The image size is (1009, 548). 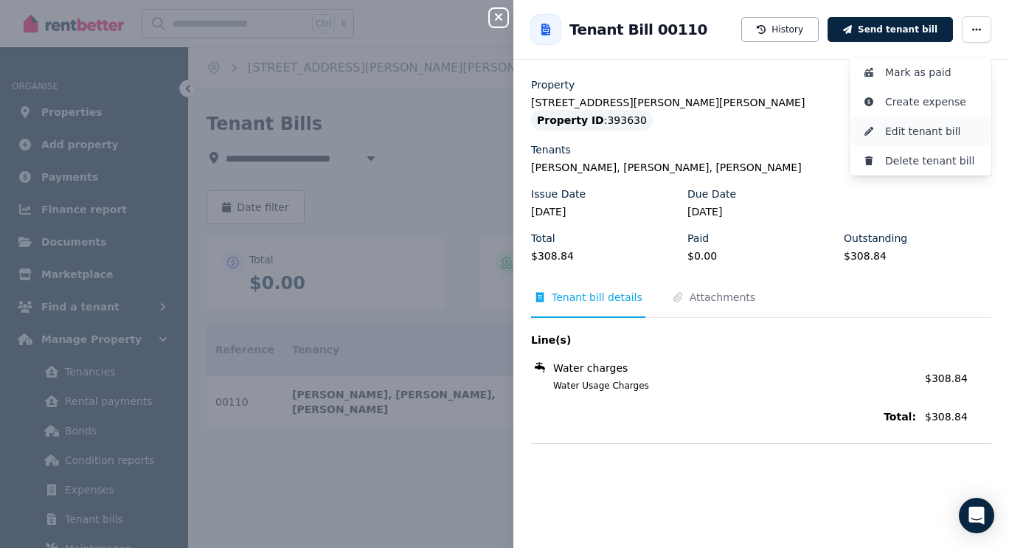 I want to click on label: Outstanding, so click(x=876, y=238).